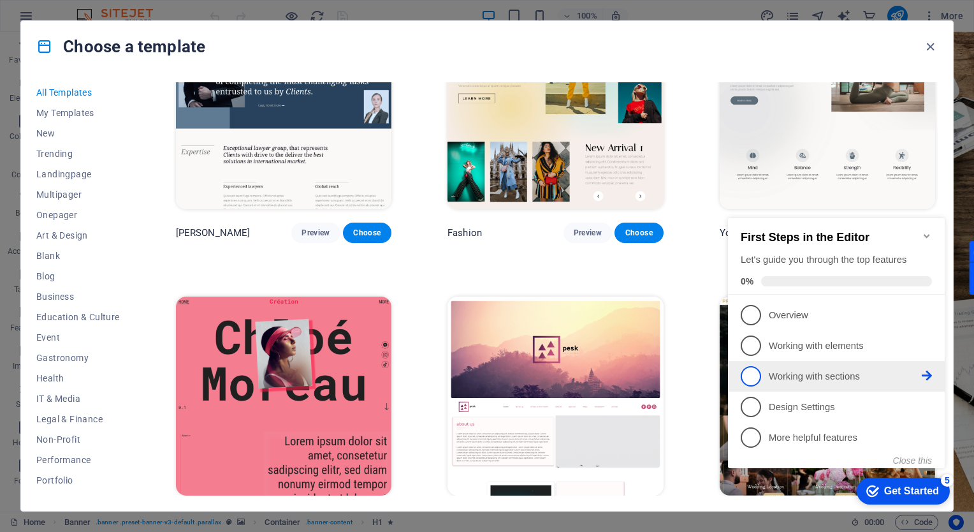 This screenshot has width=974, height=532. What do you see at coordinates (113, 61) in the screenshot?
I see `div: Let's guide you through the top features` at bounding box center [113, 61].